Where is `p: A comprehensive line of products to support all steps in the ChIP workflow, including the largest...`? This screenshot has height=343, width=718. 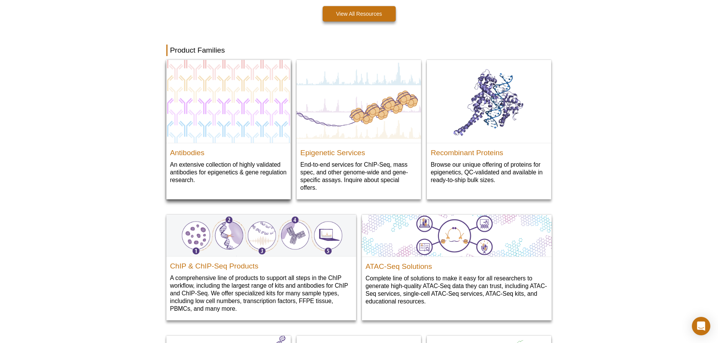 p: A comprehensive line of products to support all steps in the ChIP workflow, including the largest... is located at coordinates (261, 293).